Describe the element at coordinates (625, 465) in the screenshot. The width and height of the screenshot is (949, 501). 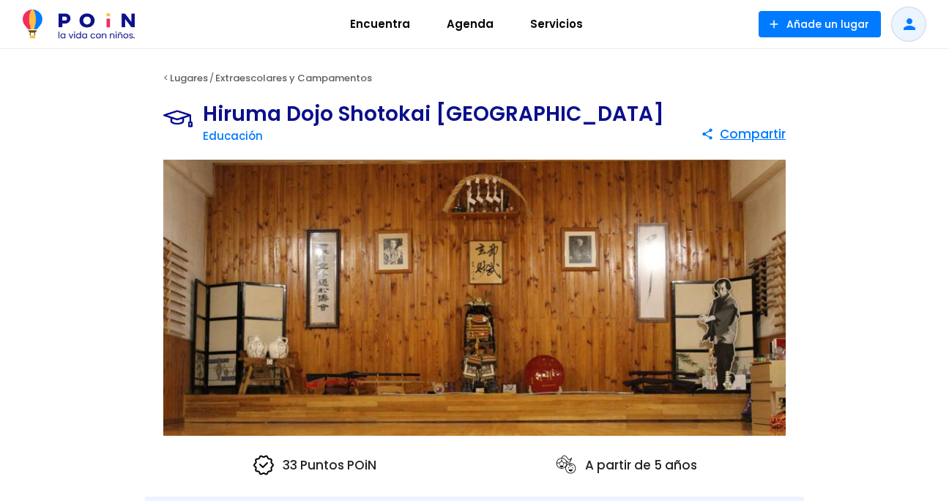
I see `p: A partir de 5 años` at that location.